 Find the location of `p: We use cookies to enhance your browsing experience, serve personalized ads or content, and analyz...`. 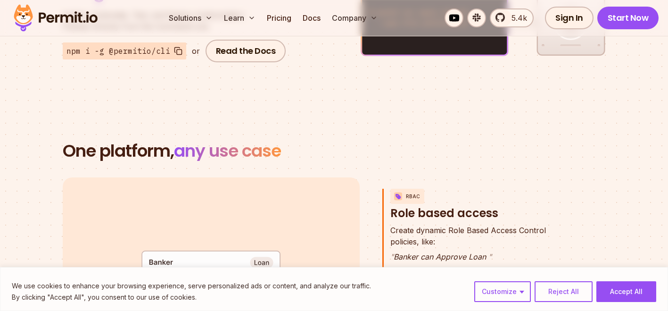

p: We use cookies to enhance your browsing experience, serve personalized ads or content, and analyz... is located at coordinates (191, 286).